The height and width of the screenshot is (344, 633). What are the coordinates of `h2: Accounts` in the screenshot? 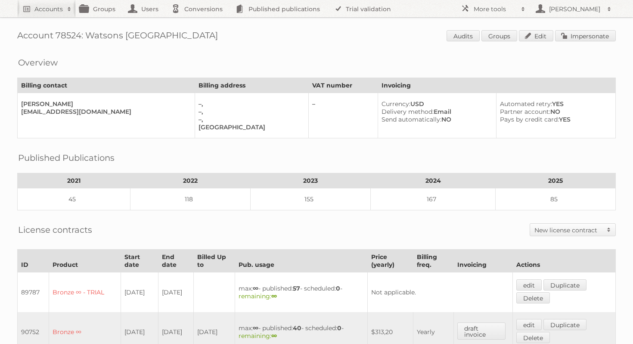 It's located at (49, 9).